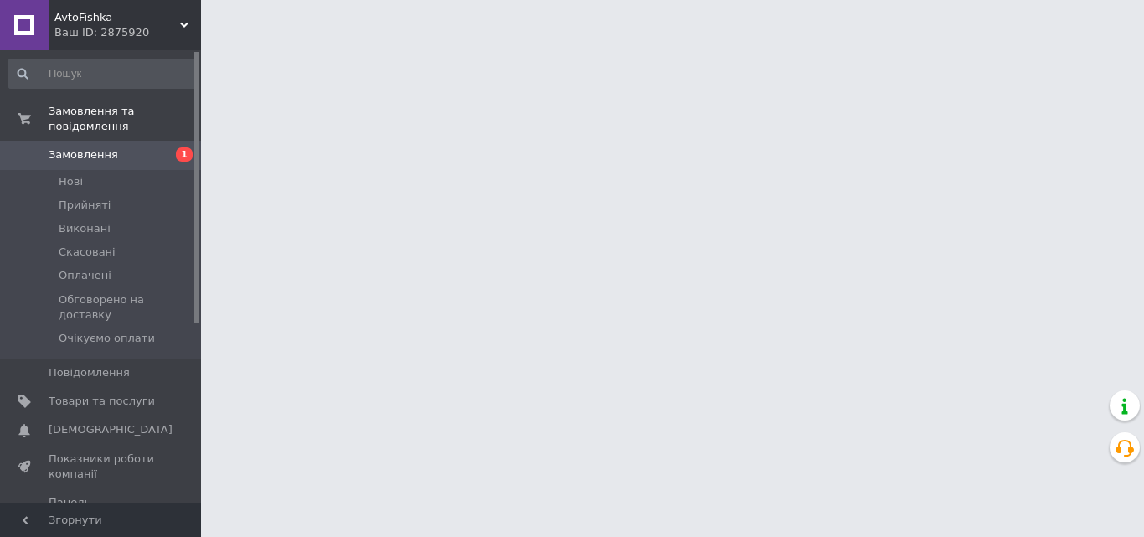  I want to click on span: AvtoFishka, so click(117, 18).